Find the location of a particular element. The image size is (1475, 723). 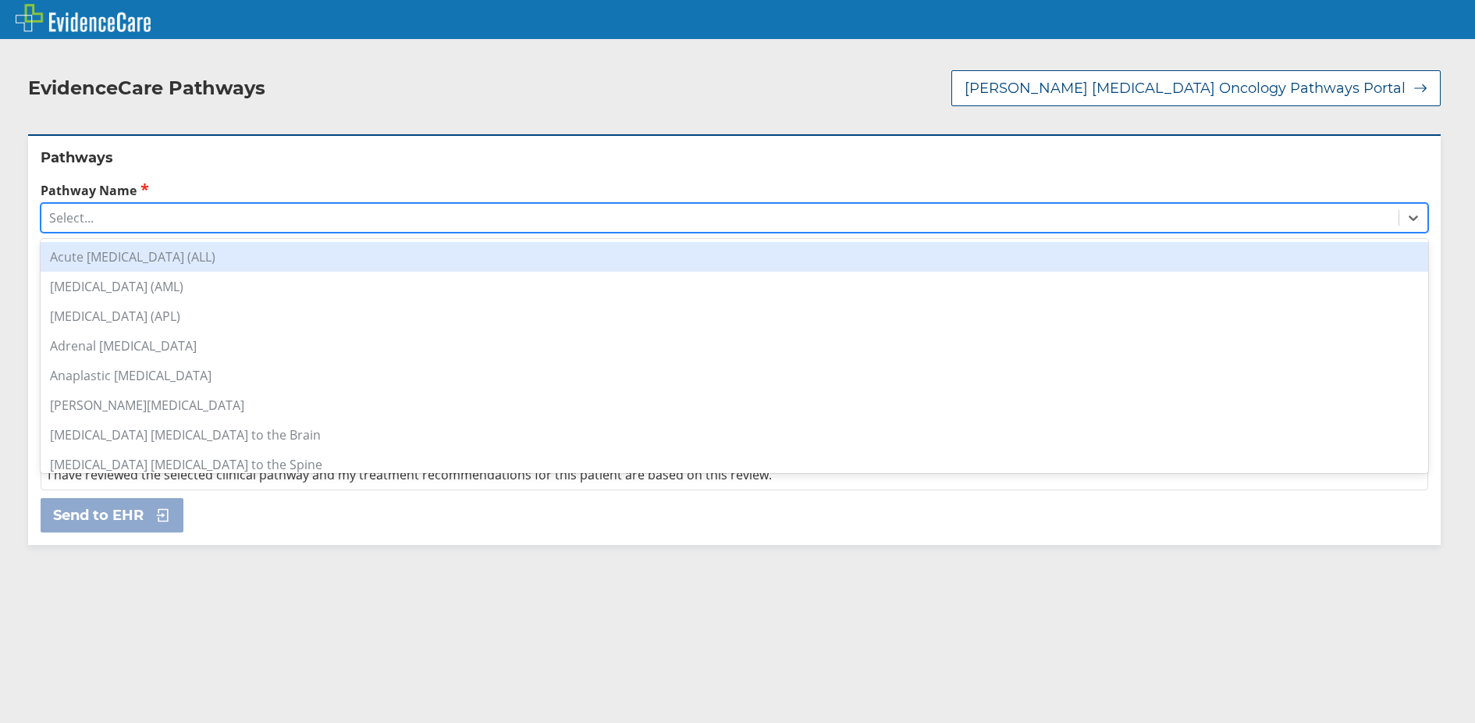

h2: Pathways is located at coordinates (735, 158).